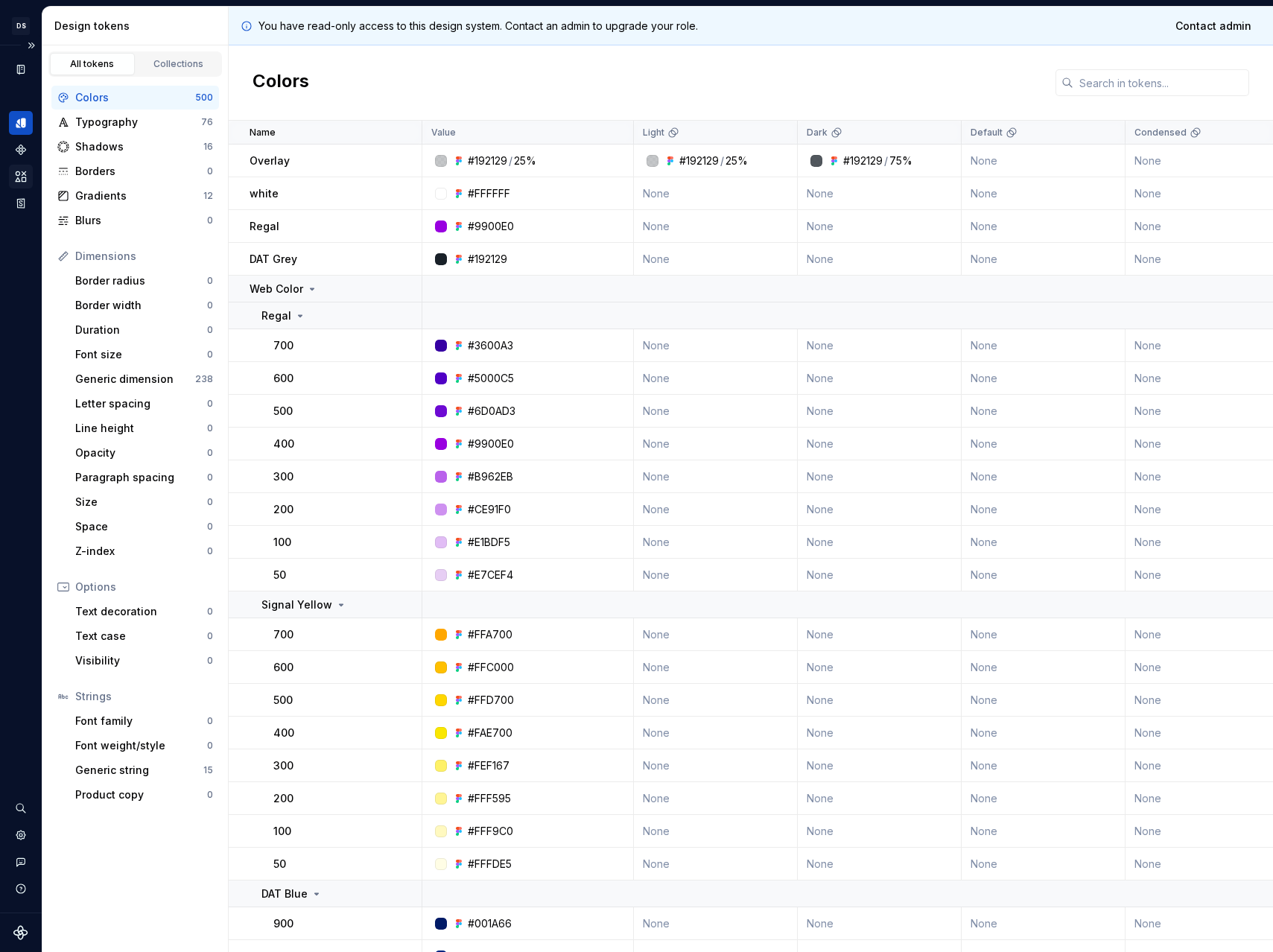  Describe the element at coordinates (144, 281) in the screenshot. I see `a: Border radius0` at that location.